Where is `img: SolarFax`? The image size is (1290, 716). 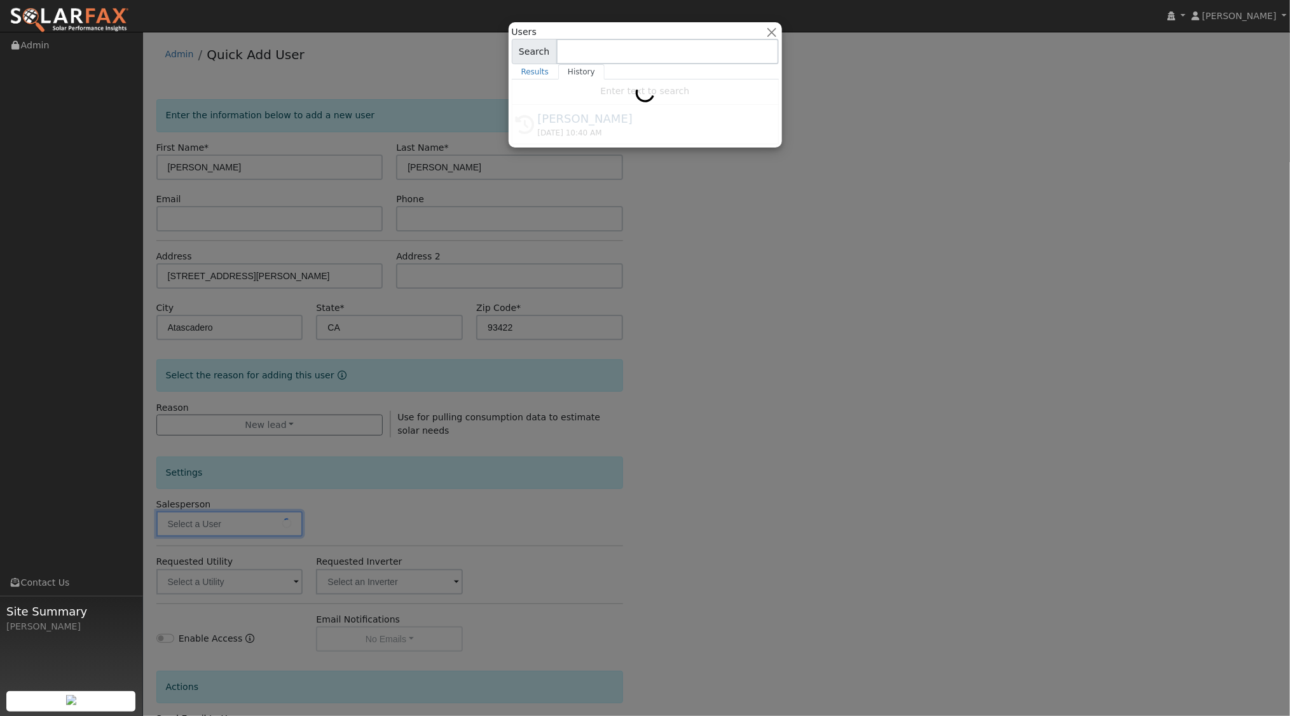 img: SolarFax is located at coordinates (69, 20).